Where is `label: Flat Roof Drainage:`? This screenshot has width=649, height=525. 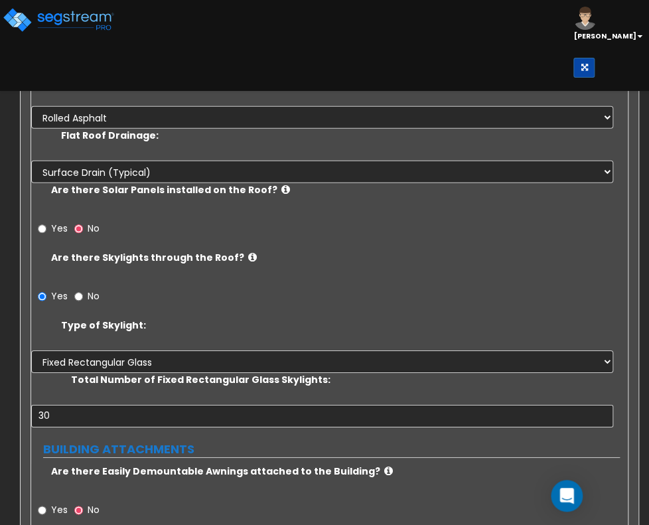
label: Flat Roof Drainage: is located at coordinates (335, 135).